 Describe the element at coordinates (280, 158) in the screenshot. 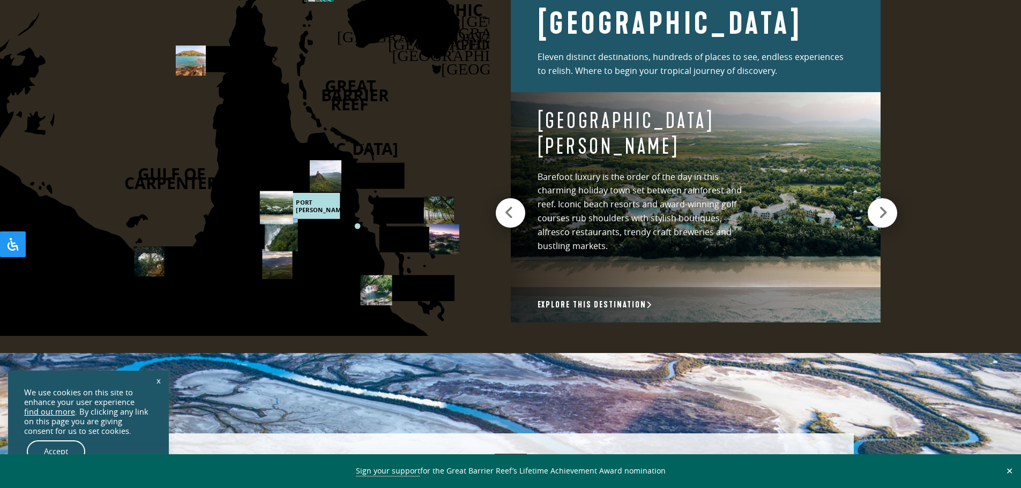

I see `text: PENINSULA` at that location.